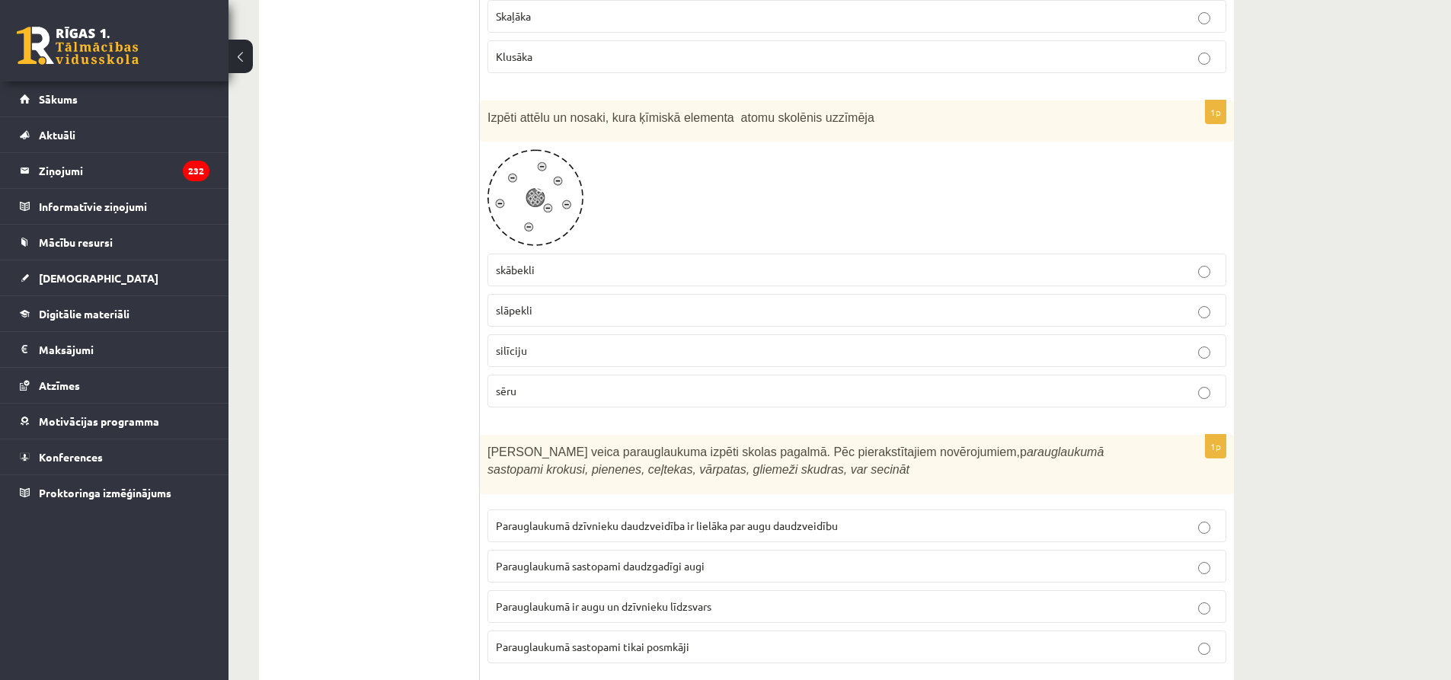  I want to click on span: Parauglaukumā ir augu un dzīvnieku līdzsvars, so click(603, 606).